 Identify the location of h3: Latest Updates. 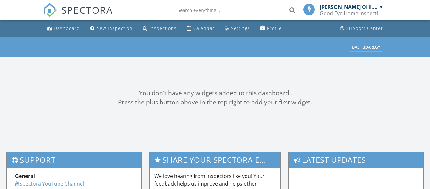
(356, 159).